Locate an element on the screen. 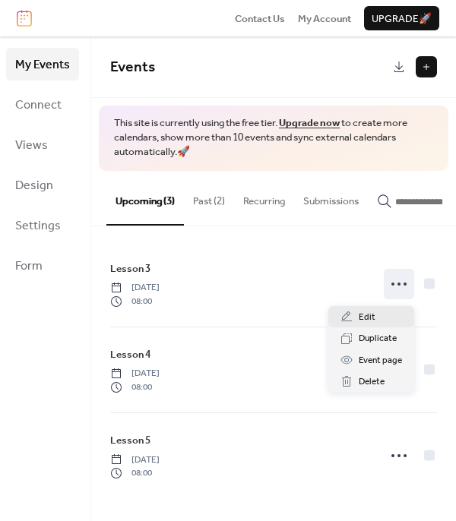 The image size is (456, 521). a: Lesson 5 is located at coordinates (130, 440).